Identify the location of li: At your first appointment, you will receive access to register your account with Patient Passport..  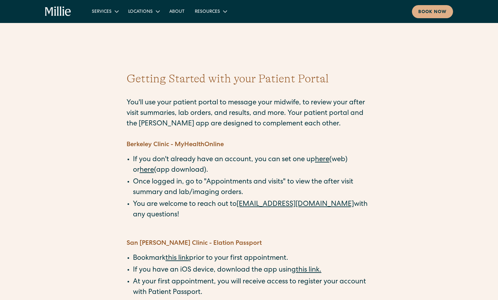
(252, 287).